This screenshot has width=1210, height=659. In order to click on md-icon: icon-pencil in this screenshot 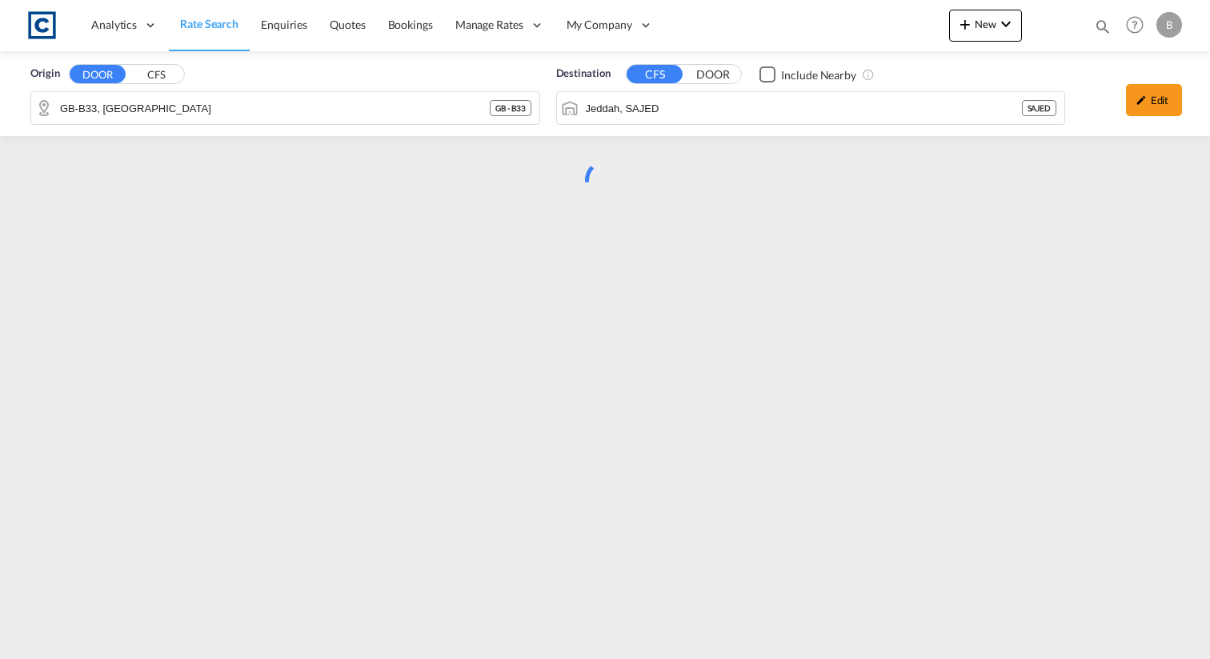, I will do `click(1141, 100)`.